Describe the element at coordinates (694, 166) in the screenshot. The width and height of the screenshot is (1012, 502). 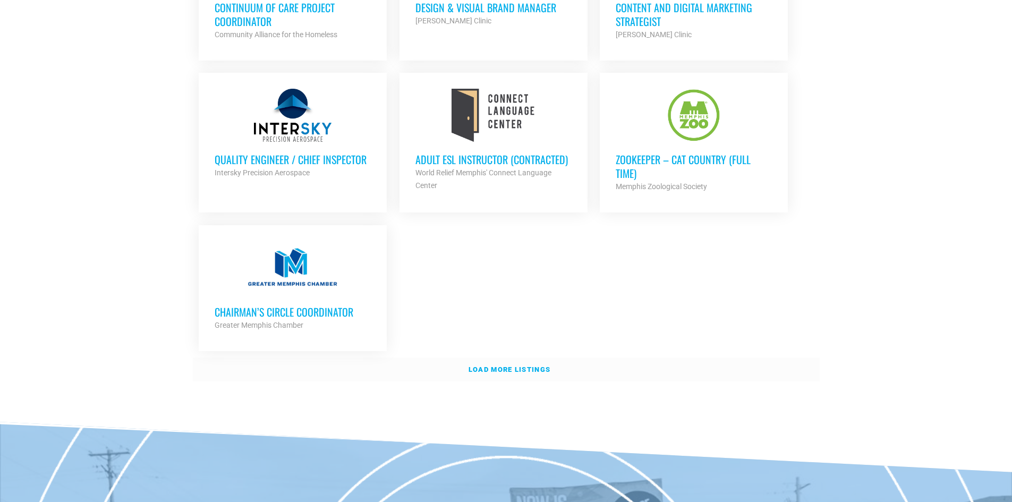
I see `h3: Zookeeper – Cat Country (Full Time)` at that location.